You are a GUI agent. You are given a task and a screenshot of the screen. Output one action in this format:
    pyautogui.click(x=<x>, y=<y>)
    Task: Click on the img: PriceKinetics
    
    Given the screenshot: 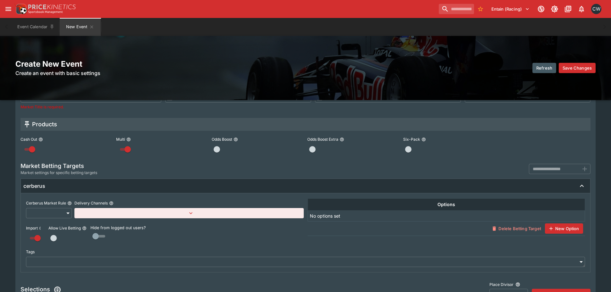 What is the action you would take?
    pyautogui.click(x=52, y=7)
    